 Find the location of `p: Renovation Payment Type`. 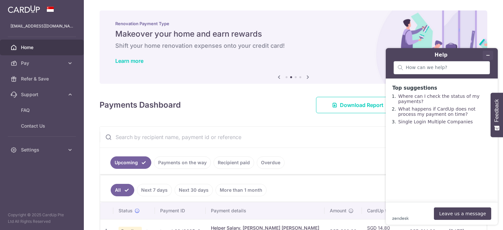

p: Renovation Payment Type is located at coordinates (294, 24).